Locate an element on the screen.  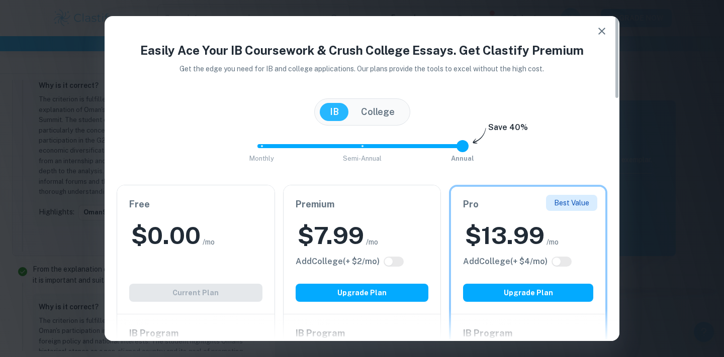
span: Semi-Annual is located at coordinates (362, 158).